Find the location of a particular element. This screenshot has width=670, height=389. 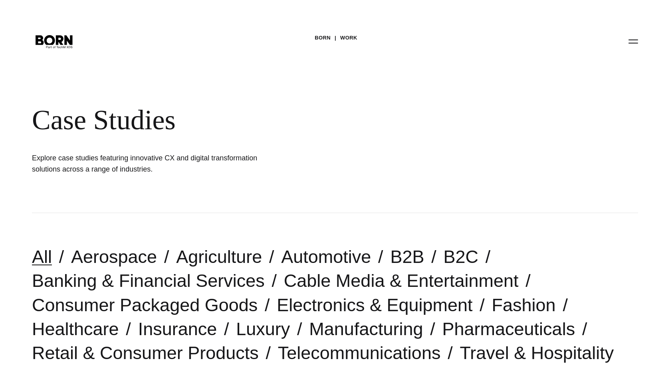

a: Retail & Consumer Products is located at coordinates (145, 353).